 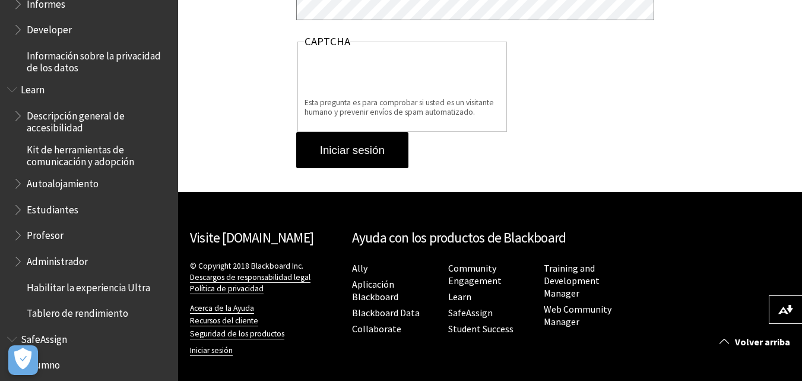 I want to click on a: Recursos del cliente, so click(x=224, y=321).